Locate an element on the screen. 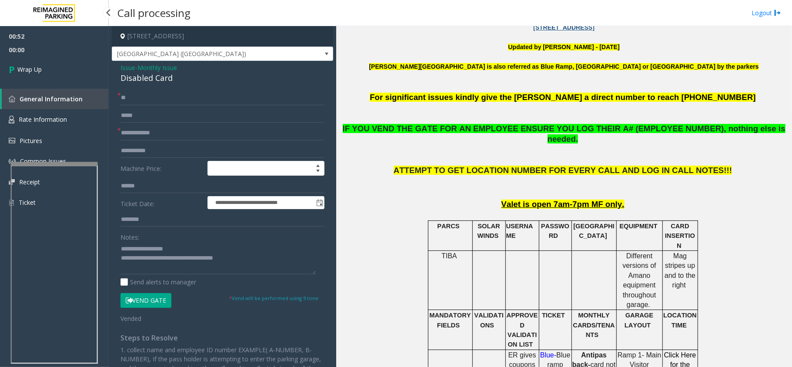  span: APPROVED VALIDATION LIST is located at coordinates (522, 330).